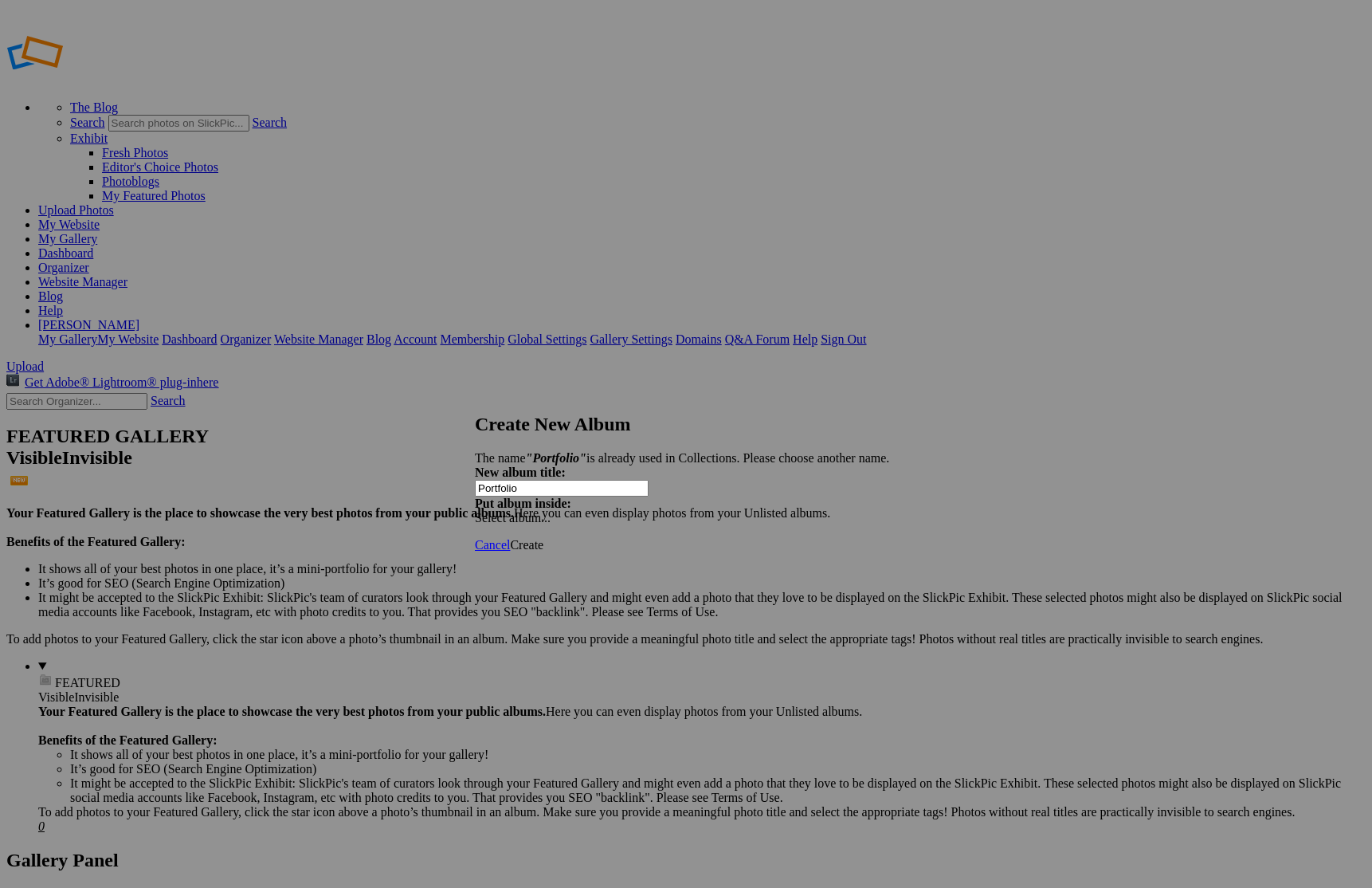 The height and width of the screenshot is (888, 1372). I want to click on div: The name is already used in Collections. Please choose another name., so click(686, 458).